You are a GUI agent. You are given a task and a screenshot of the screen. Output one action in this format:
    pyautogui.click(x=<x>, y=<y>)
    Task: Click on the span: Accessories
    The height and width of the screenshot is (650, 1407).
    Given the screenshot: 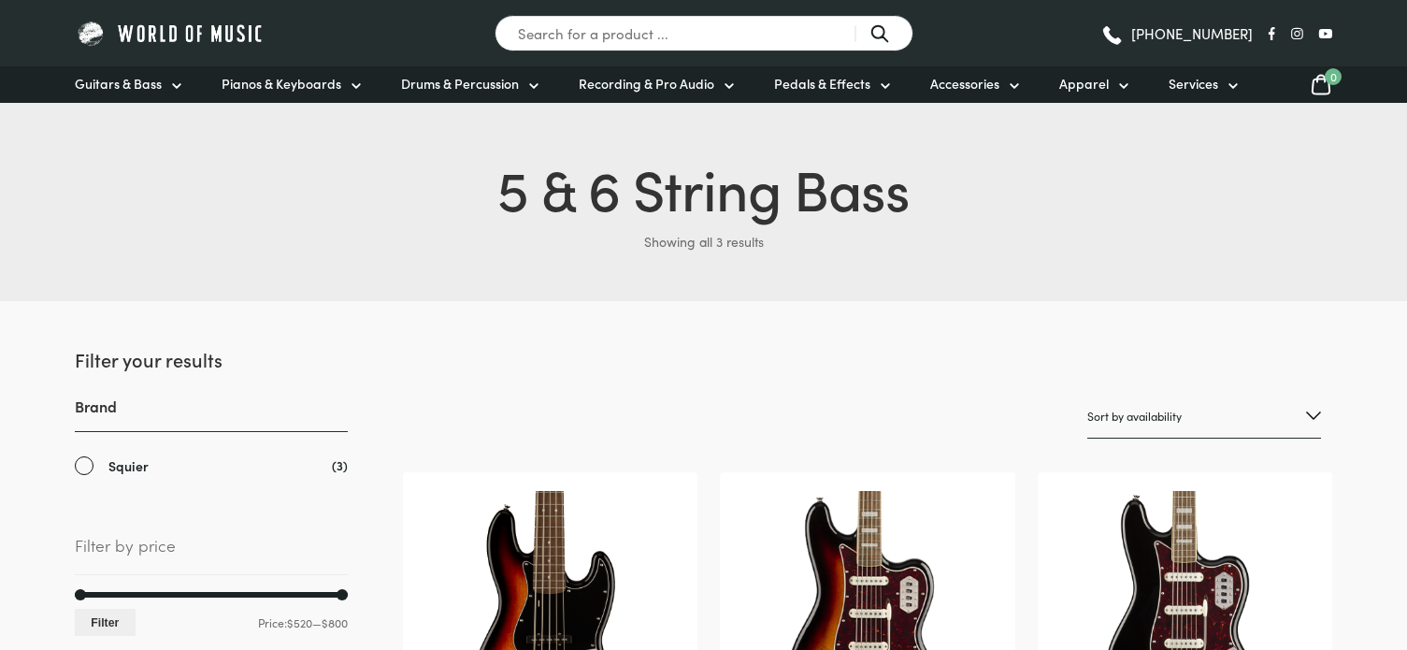 What is the action you would take?
    pyautogui.click(x=965, y=83)
    